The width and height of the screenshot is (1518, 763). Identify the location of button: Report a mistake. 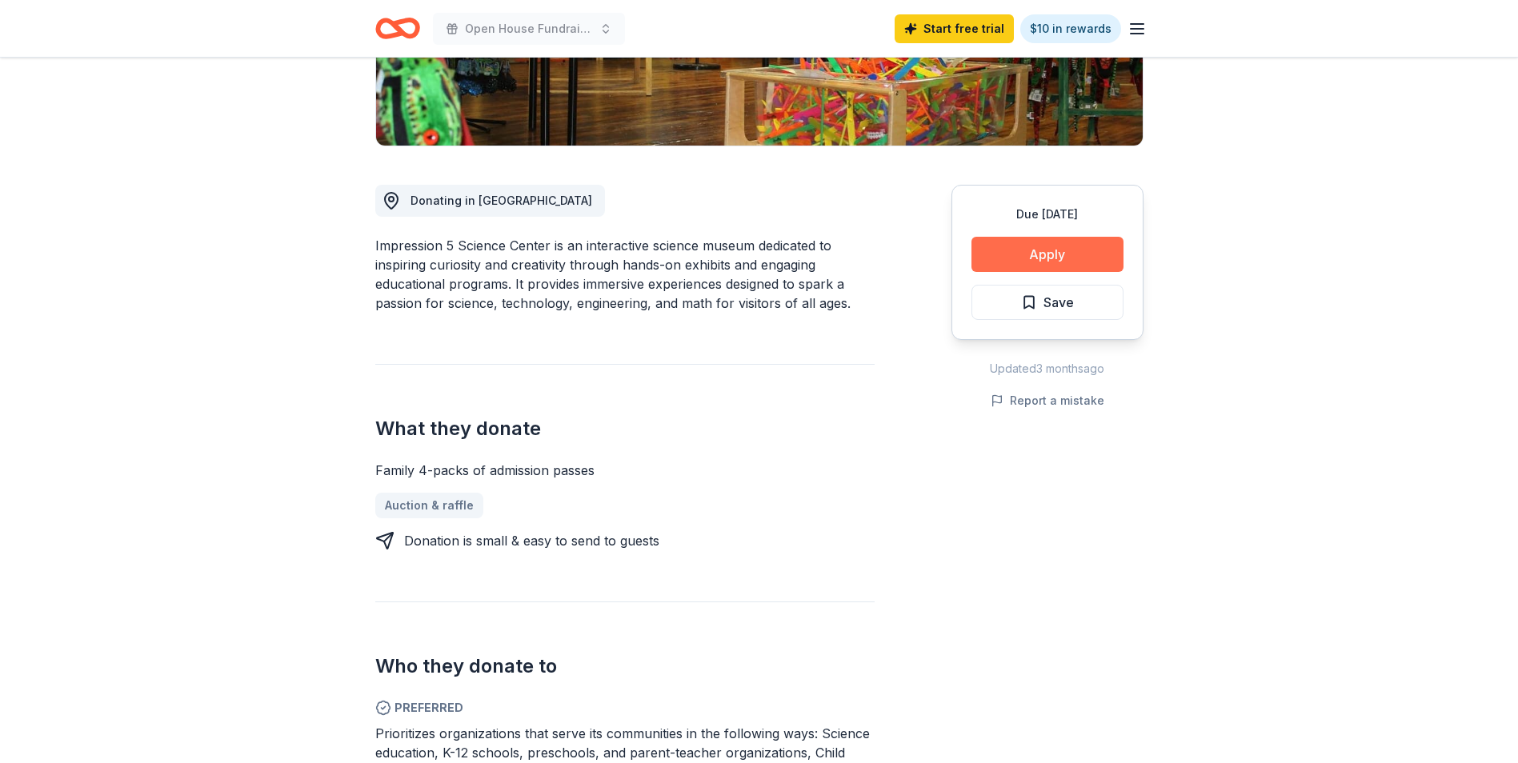
(1047, 401).